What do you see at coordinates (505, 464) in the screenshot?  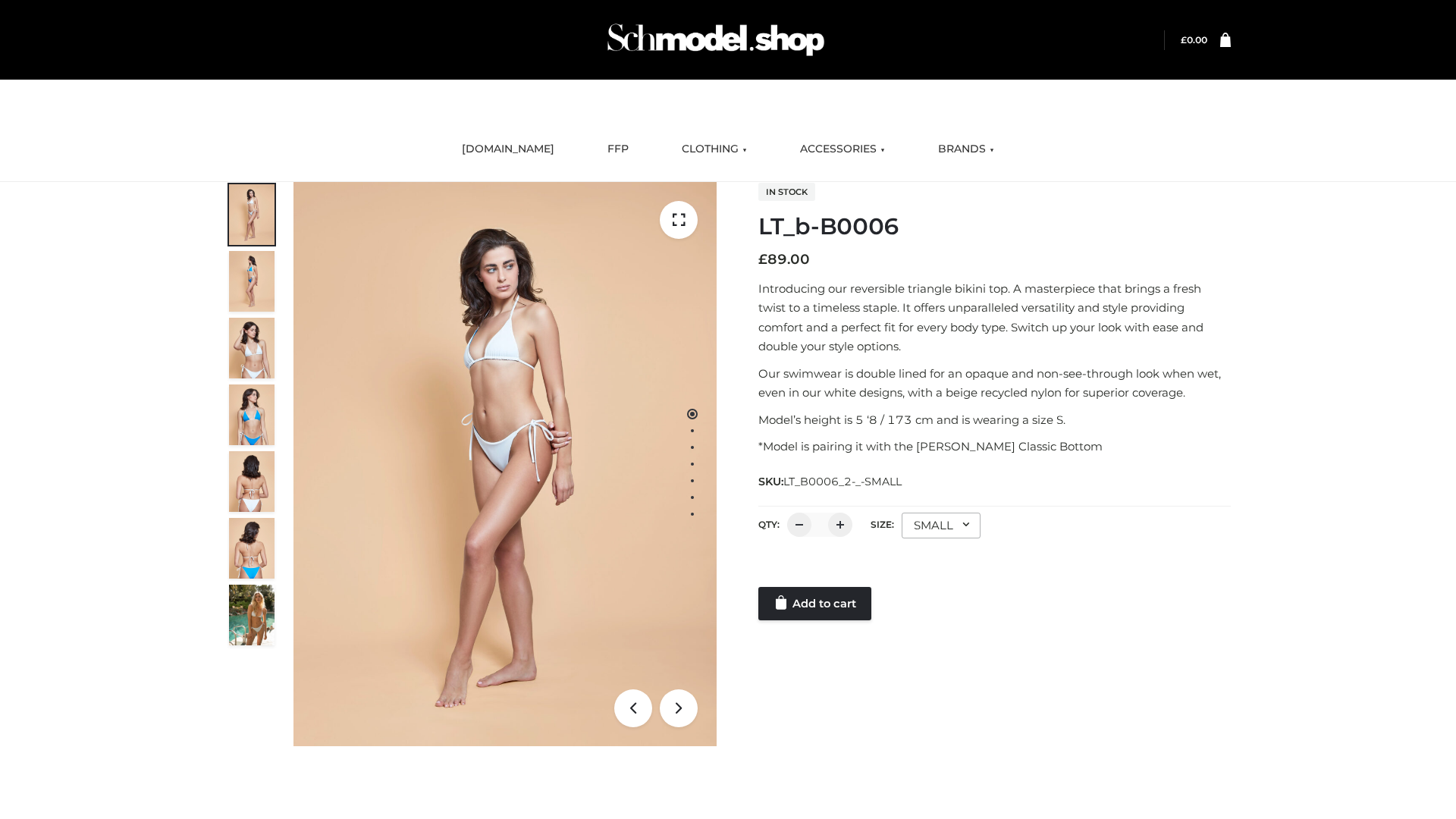 I see `img: ArielClassicBikiniTop_CloudNine_AzureSky_OW114ECO_1` at bounding box center [505, 464].